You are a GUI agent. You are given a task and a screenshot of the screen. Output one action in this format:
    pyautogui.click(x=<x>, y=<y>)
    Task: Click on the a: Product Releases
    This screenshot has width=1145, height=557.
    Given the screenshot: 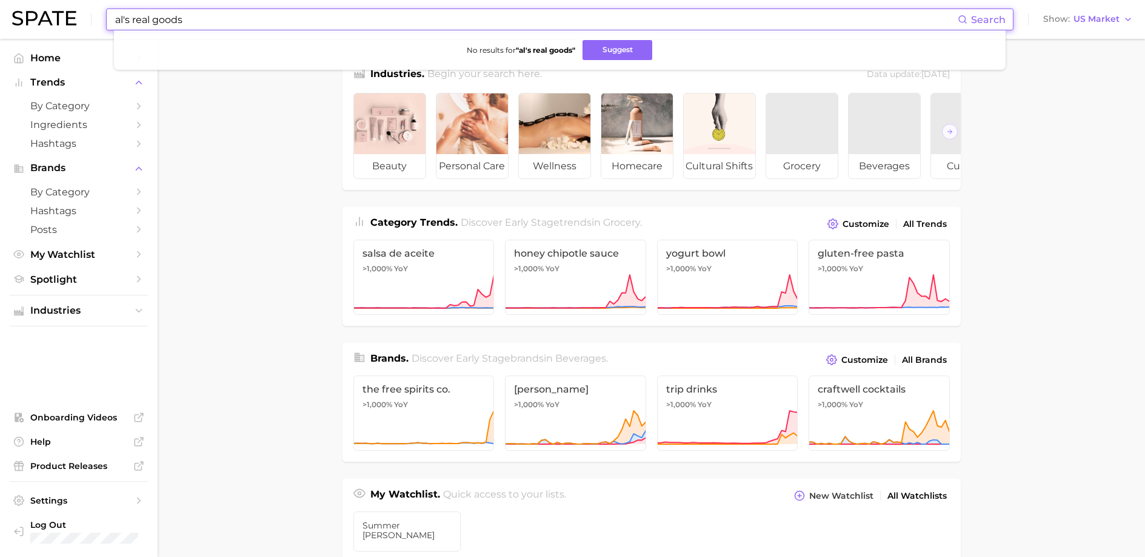 What is the action you would take?
    pyautogui.click(x=79, y=466)
    